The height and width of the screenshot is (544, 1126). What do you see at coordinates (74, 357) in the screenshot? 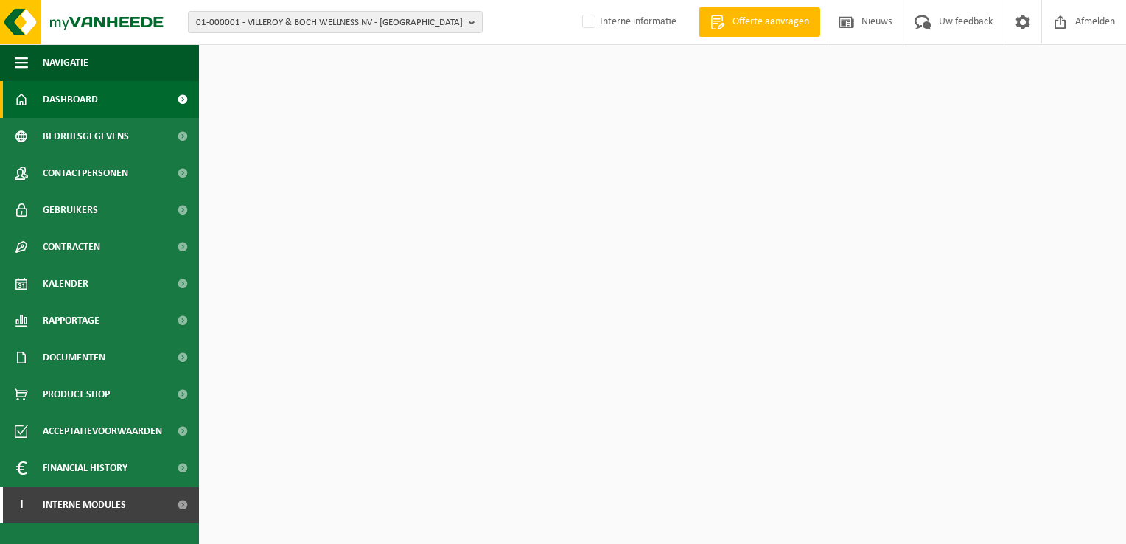
I see `span: Documenten` at bounding box center [74, 357].